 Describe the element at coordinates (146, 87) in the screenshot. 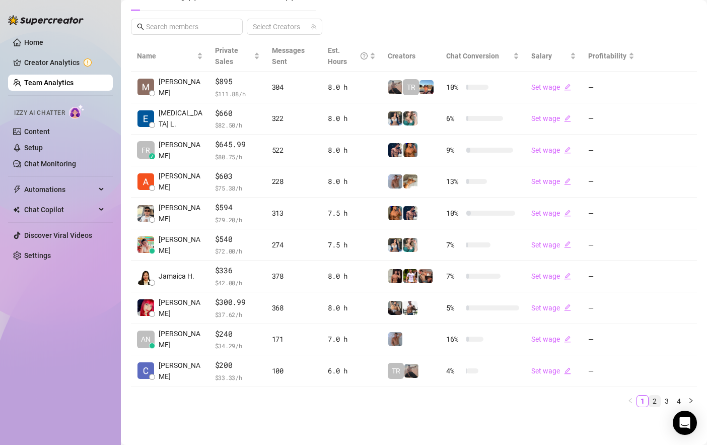

I see `img: Mariane Subia` at that location.